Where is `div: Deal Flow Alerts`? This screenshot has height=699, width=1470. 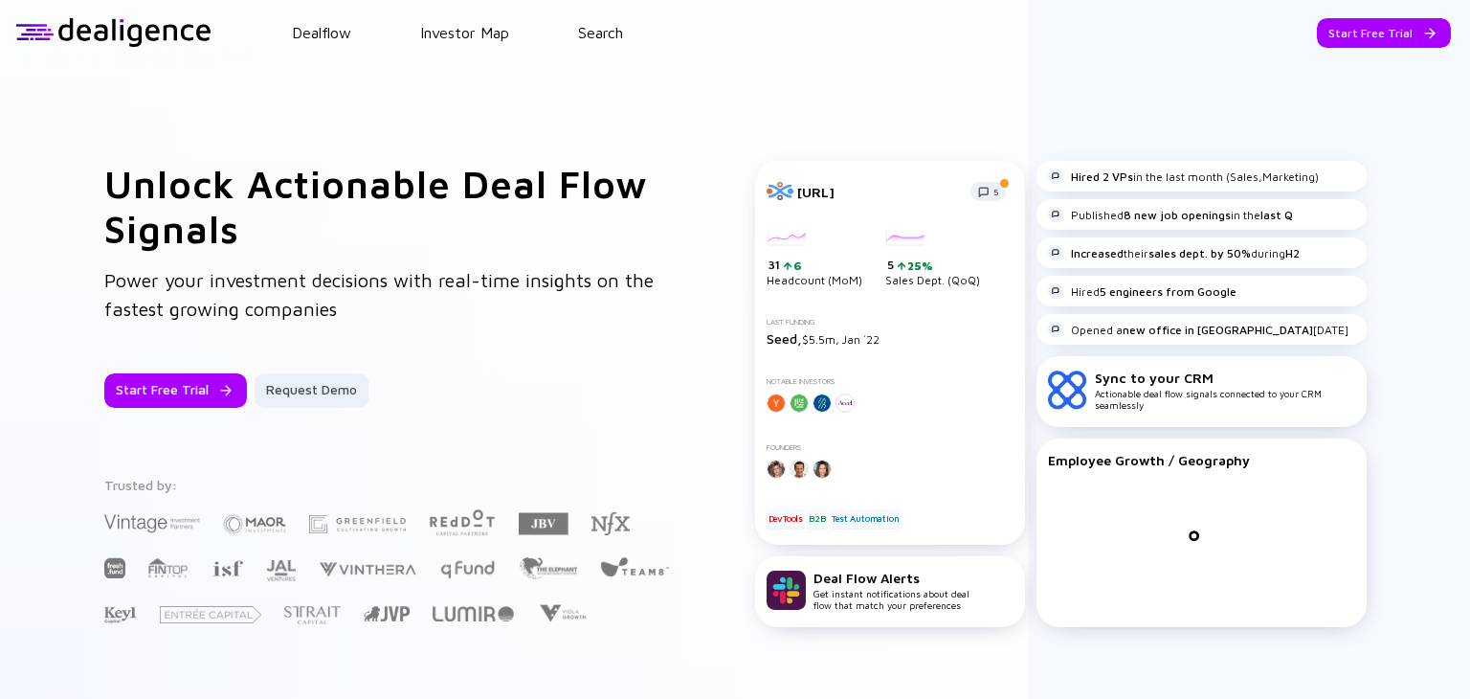
div: Deal Flow Alerts is located at coordinates (891, 577).